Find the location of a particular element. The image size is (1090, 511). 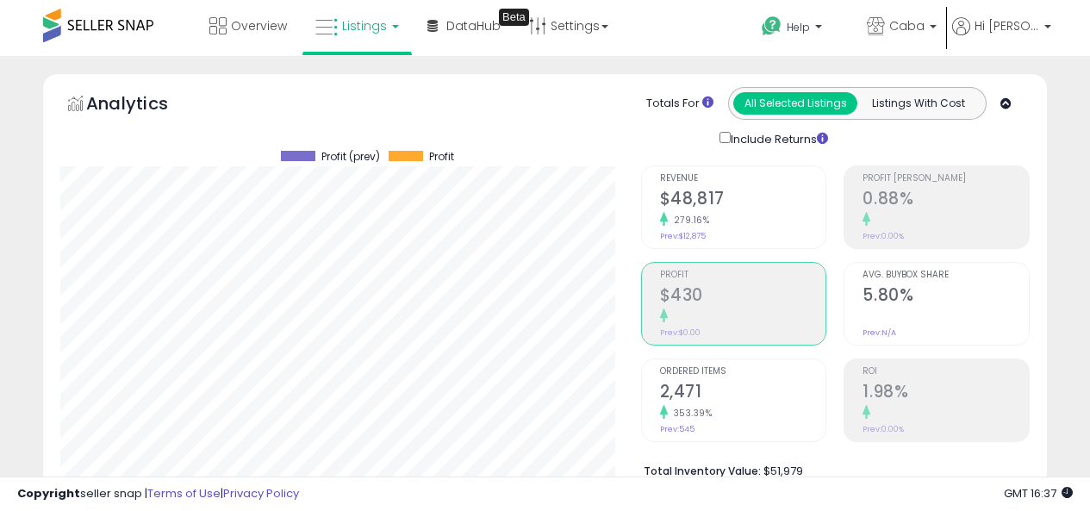

span: Ordered Items is located at coordinates (742, 371).